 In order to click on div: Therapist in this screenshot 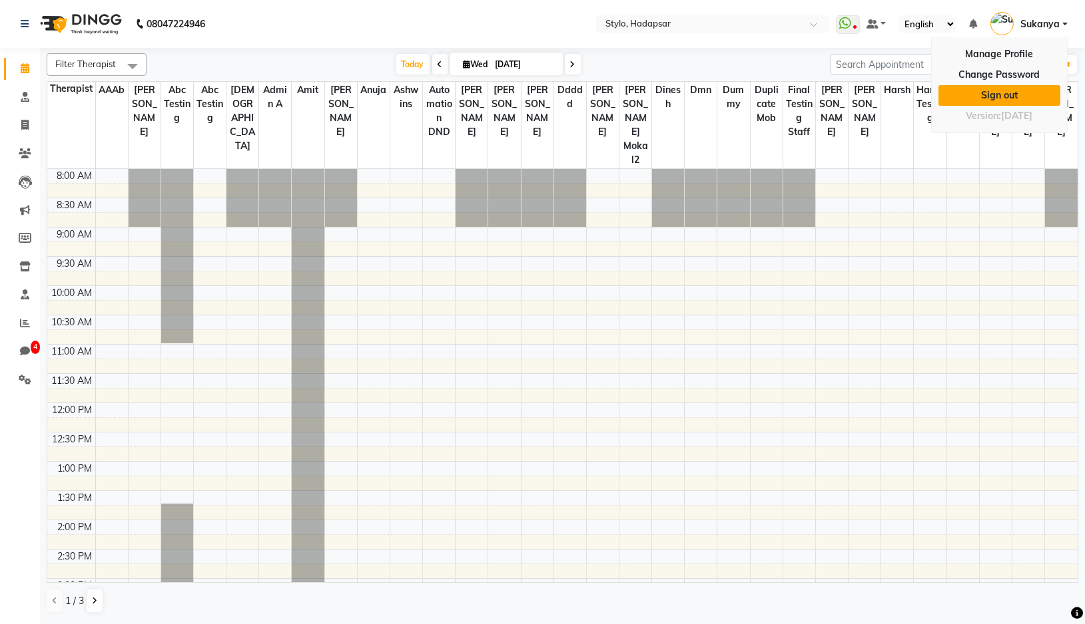, I will do `click(71, 89)`.